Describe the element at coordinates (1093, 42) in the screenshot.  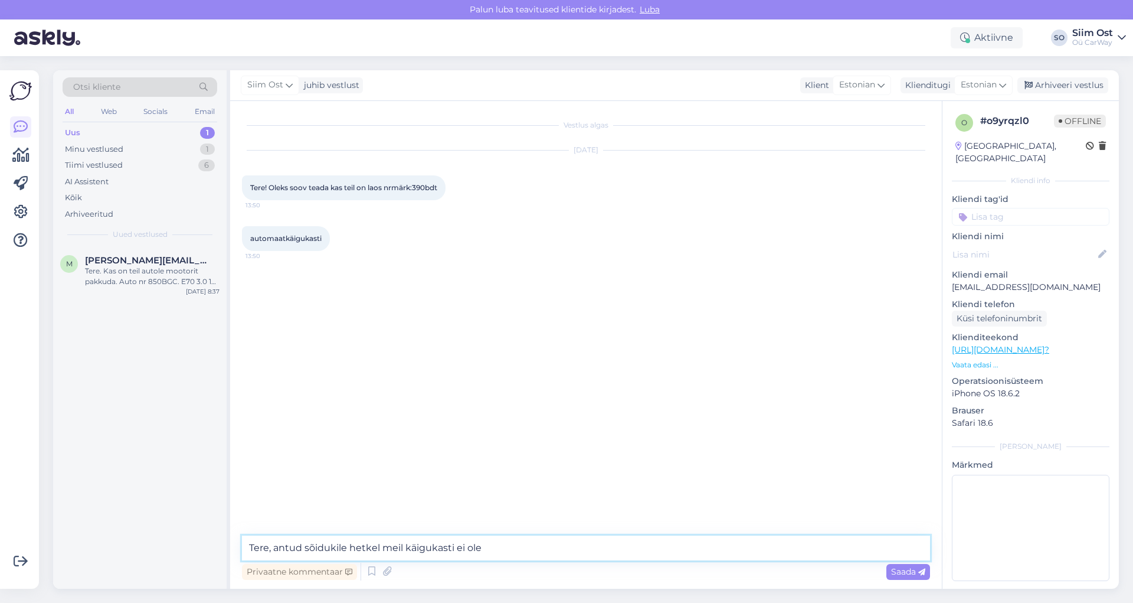
I see `div: Oü CarWay` at that location.